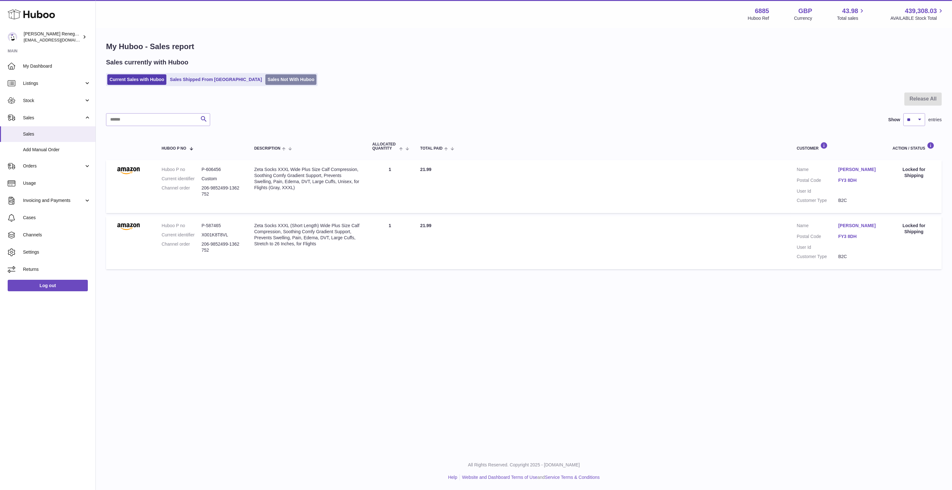  What do you see at coordinates (851, 14) in the screenshot?
I see `a: 43.98 Total sales` at bounding box center [851, 14].